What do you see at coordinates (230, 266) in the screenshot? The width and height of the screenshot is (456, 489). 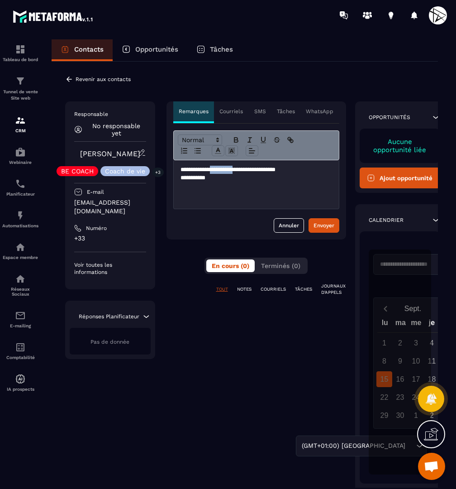 I see `span: En cours (0)` at bounding box center [230, 266].